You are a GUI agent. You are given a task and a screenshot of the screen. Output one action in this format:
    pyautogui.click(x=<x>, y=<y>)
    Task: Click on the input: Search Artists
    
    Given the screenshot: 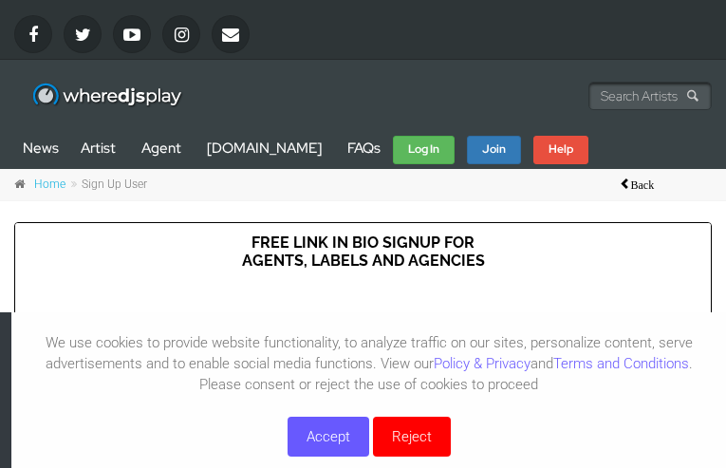 What is the action you would take?
    pyautogui.click(x=650, y=96)
    